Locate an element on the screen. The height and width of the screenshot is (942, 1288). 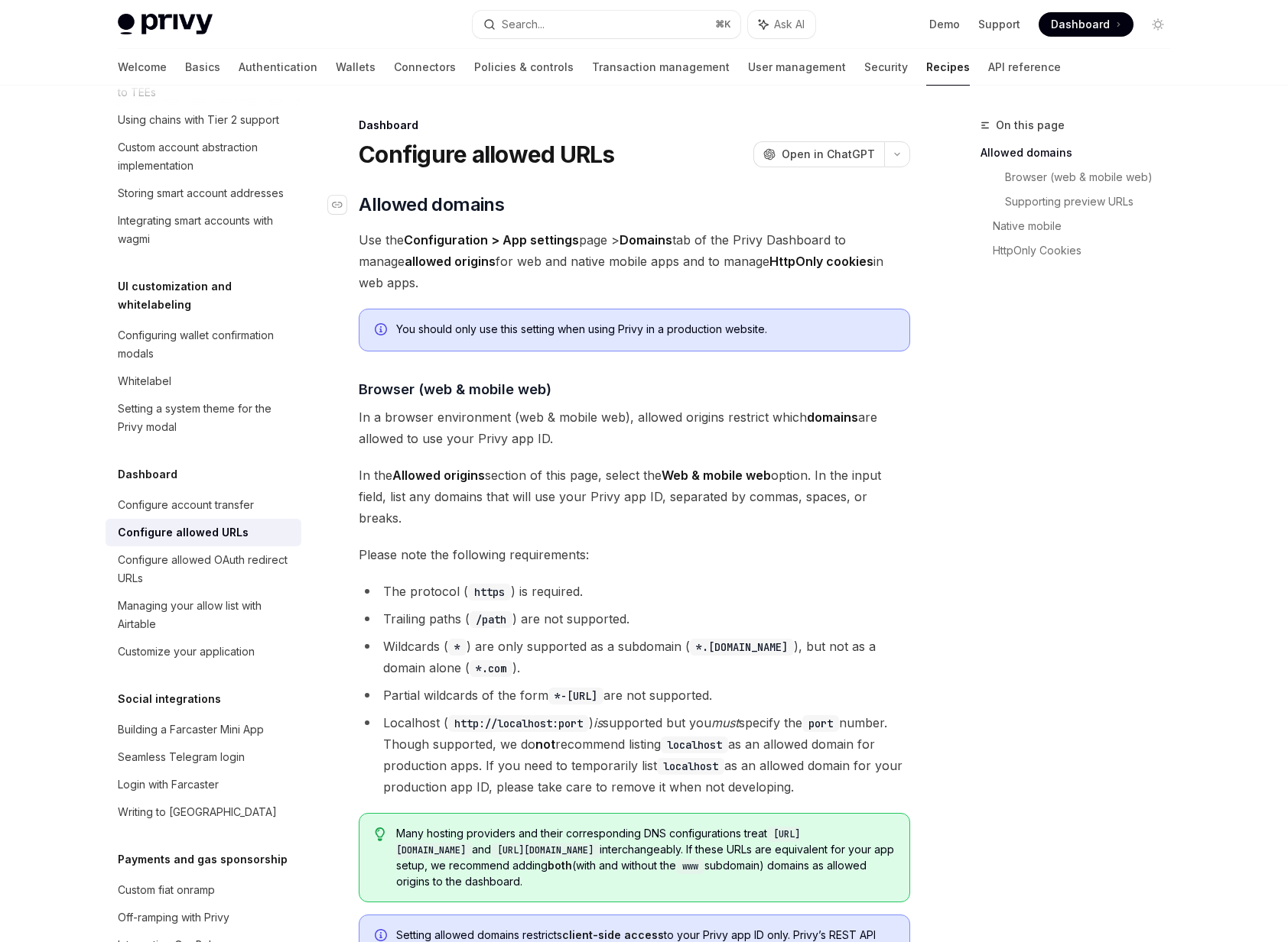
div: Custom account abstraction implementation is located at coordinates (205, 157).